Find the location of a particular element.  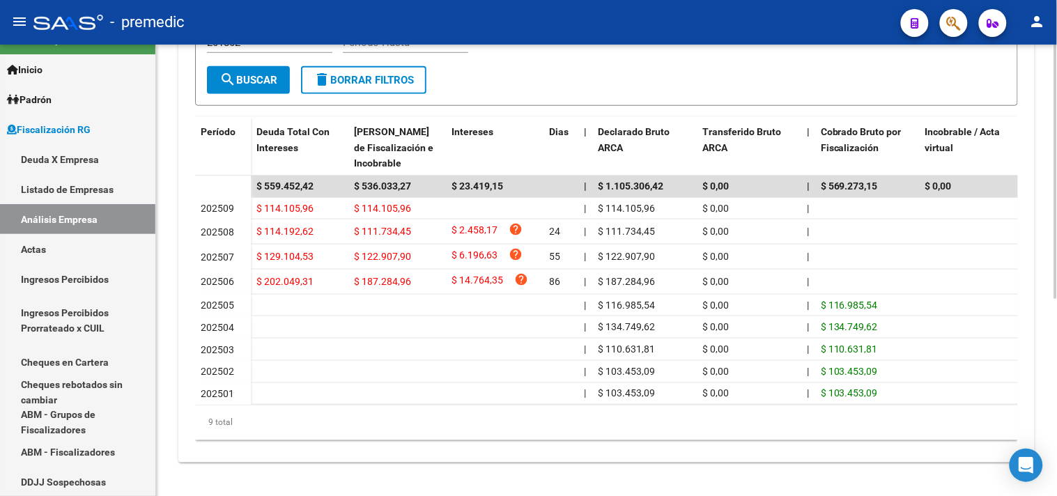

span: 86 is located at coordinates (555, 282).